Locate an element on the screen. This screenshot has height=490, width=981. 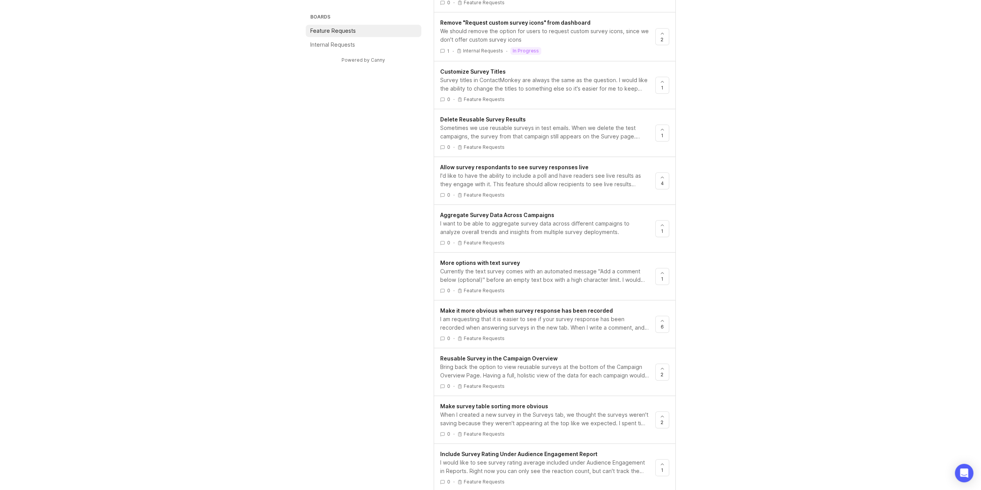
div: Currently the text survey comes with an automated message "Add a comment below (optional)" before... is located at coordinates (544, 275).